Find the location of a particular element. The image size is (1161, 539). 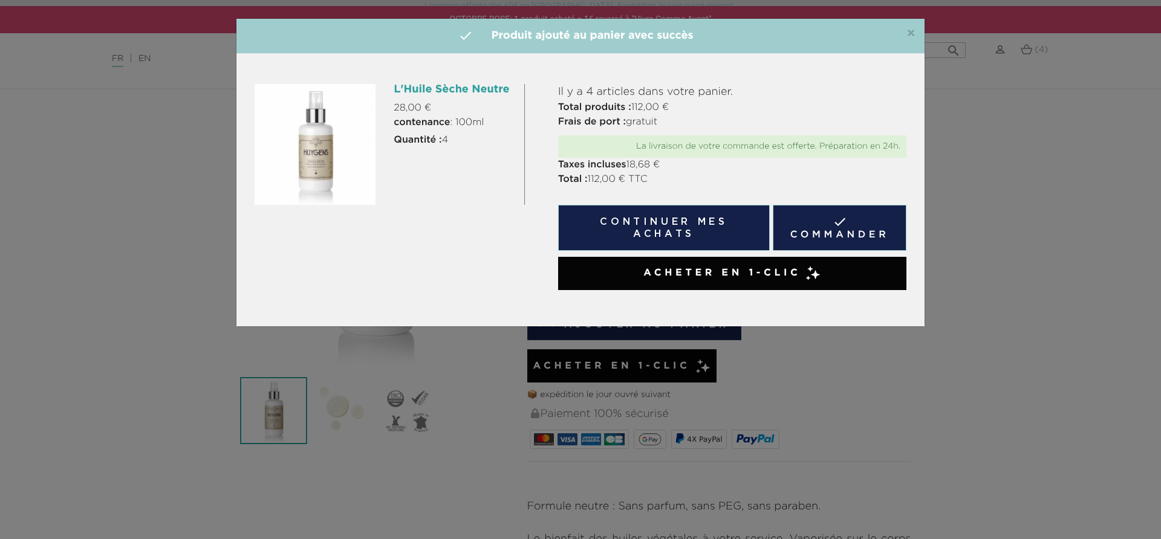

h6: L'Huile Sèche Neutre is located at coordinates (454, 90).